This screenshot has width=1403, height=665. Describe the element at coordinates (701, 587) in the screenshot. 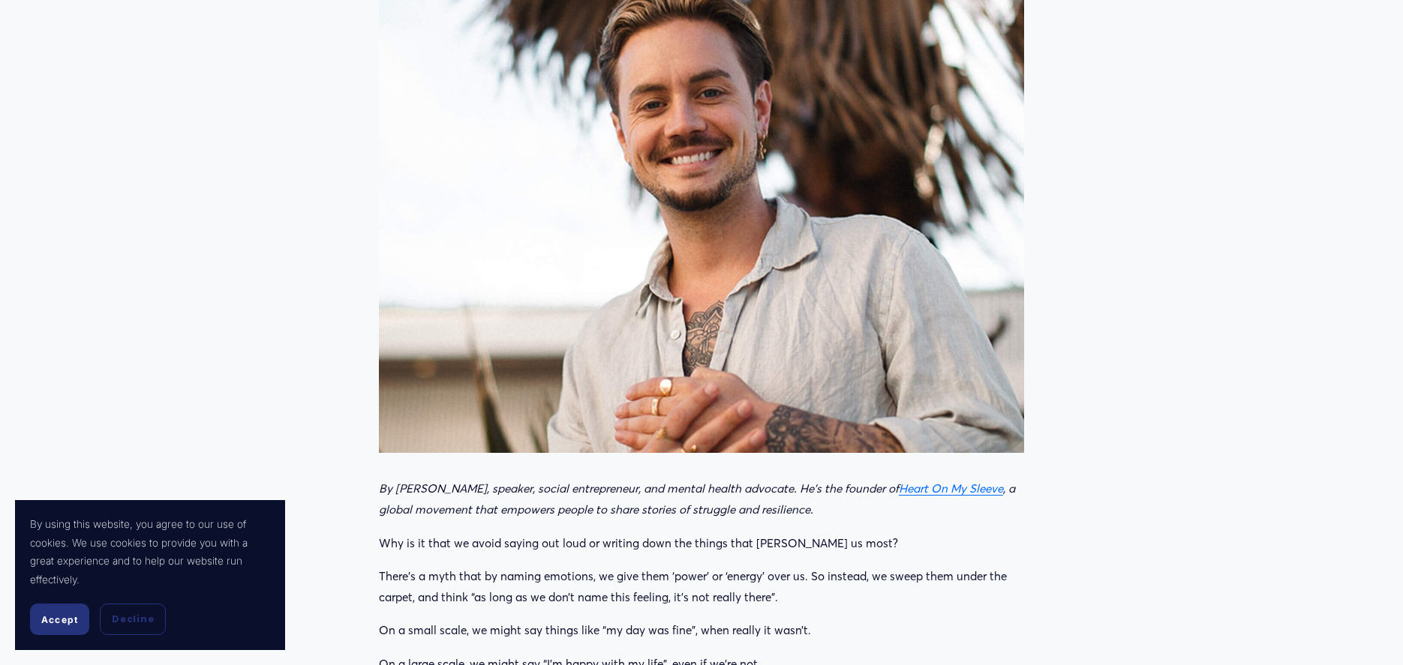

I see `p: There’s a myth that by naming emotions, we give them ‘power’ or ‘energy’ over us. So instead, we ...` at that location.